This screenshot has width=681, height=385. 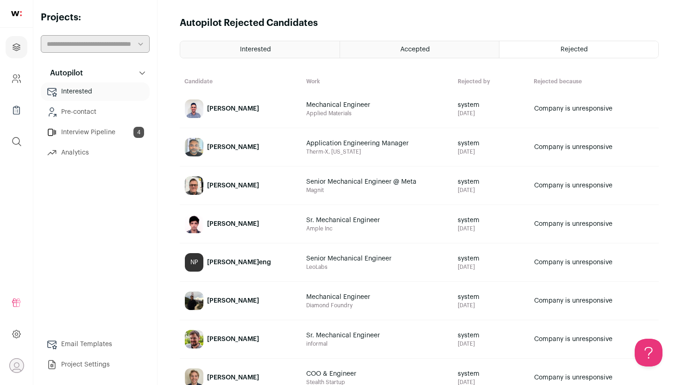 What do you see at coordinates (362, 144) in the screenshot?
I see `span: Application Engineering Manager` at bounding box center [362, 144].